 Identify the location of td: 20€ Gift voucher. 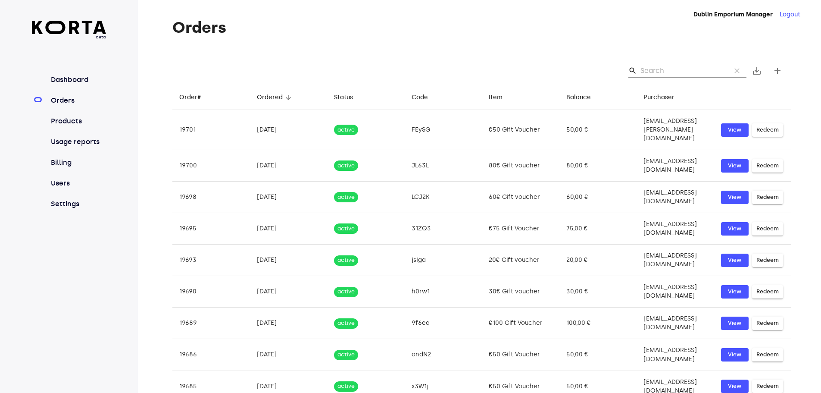
(521, 260).